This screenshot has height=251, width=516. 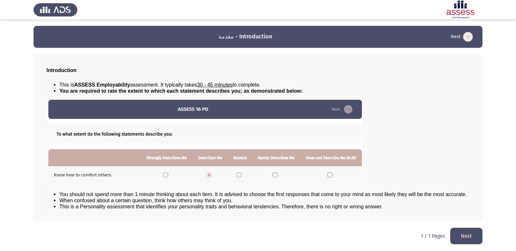 What do you see at coordinates (221, 206) in the screenshot?
I see `span: This is a Personality assessment that identifies your personality traits and behavioral tendencie...` at bounding box center [221, 206].